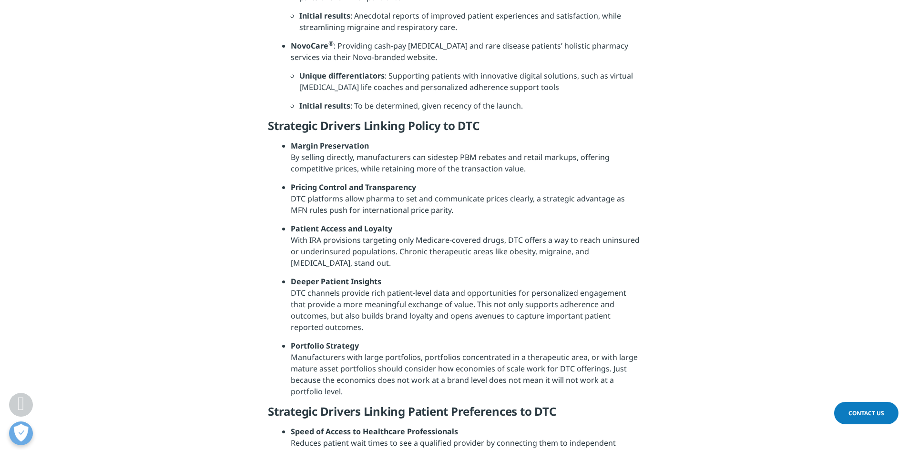  Describe the element at coordinates (342, 76) in the screenshot. I see `strong: Unique differentiators` at that location.